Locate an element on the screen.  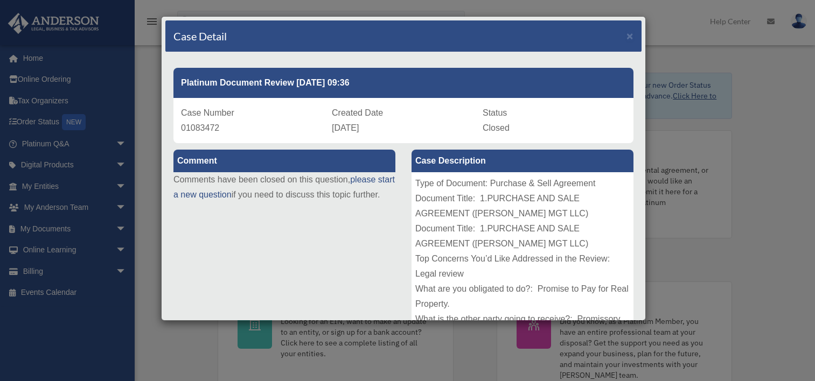
div: Type of Document: Purchase & Sell Agreement Document Title: 1.PURCHASE AND SALE AGREEMENT ([PERSO... is located at coordinates (523, 253).